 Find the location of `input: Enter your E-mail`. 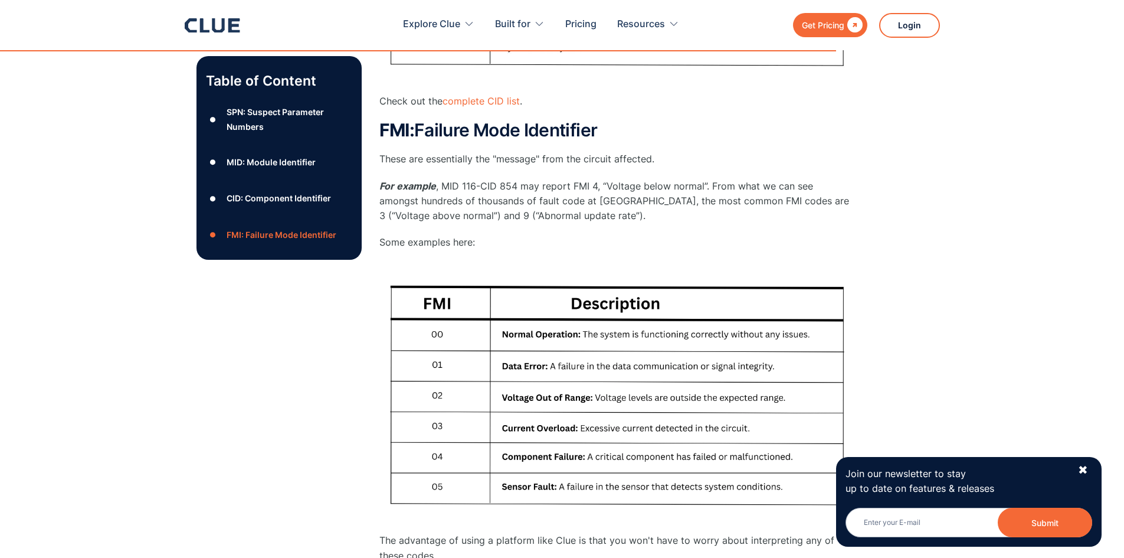

input: Enter your E-mail is located at coordinates (969, 522).